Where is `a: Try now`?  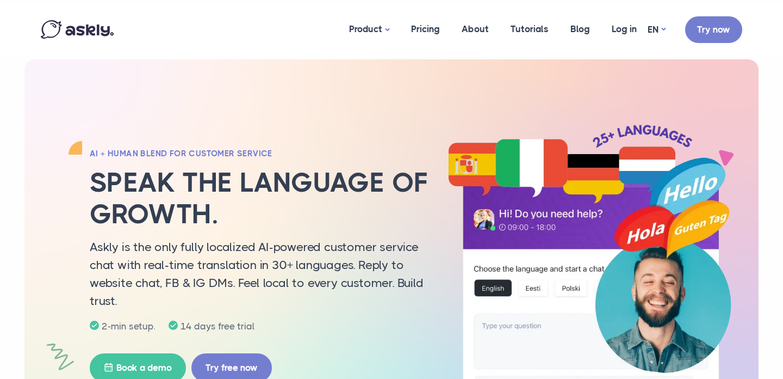
a: Try now is located at coordinates (714, 29).